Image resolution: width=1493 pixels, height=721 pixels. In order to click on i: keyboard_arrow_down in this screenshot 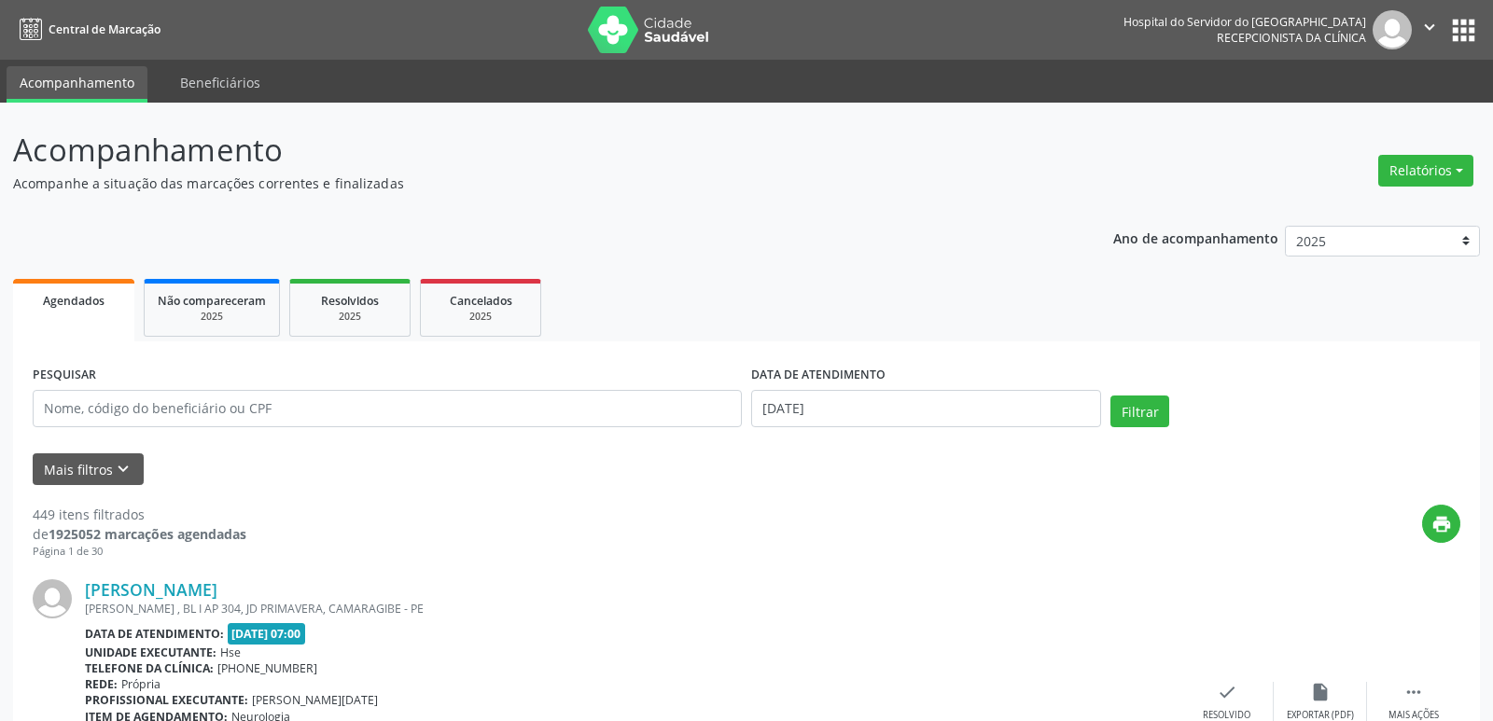, I will do `click(123, 469)`.